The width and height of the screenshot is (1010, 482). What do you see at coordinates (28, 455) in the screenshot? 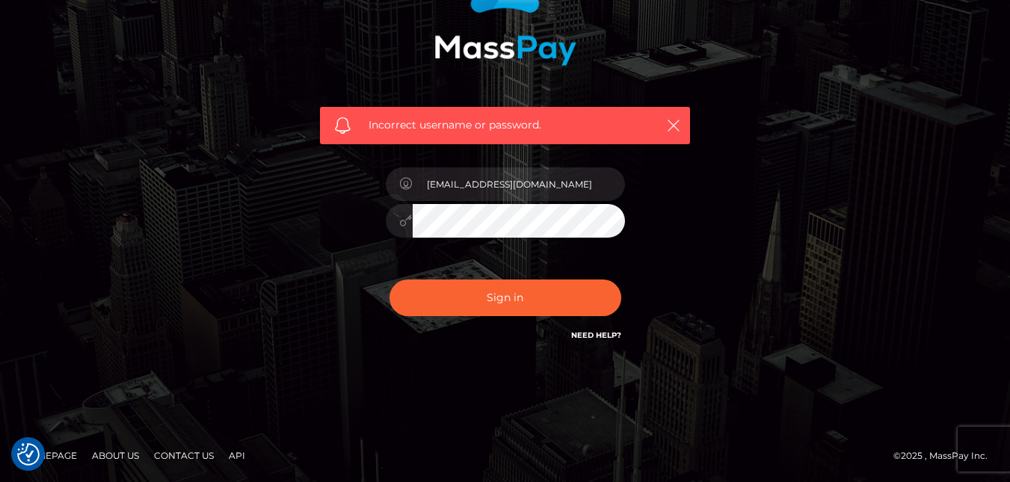
I see `img: Revisit consent button` at bounding box center [28, 455].